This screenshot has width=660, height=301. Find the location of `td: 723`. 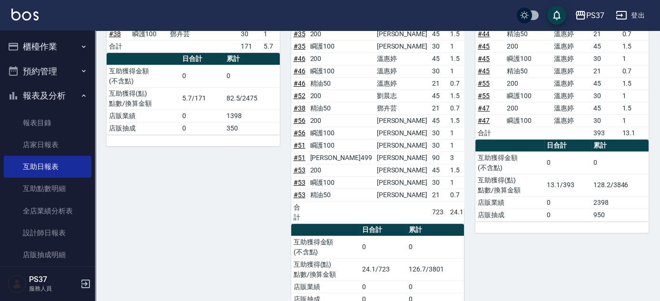

td: 723 is located at coordinates (439, 212).